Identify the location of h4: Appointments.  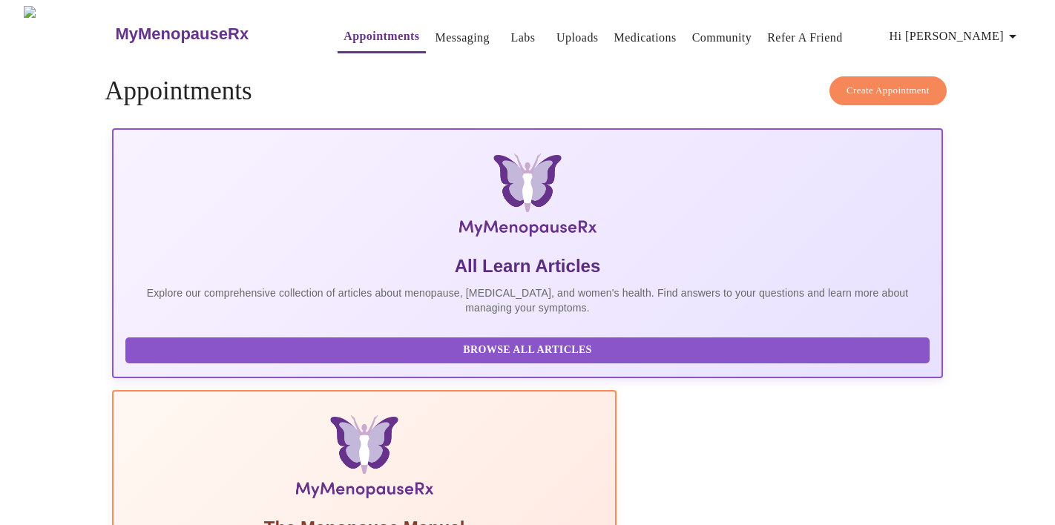
(527, 91).